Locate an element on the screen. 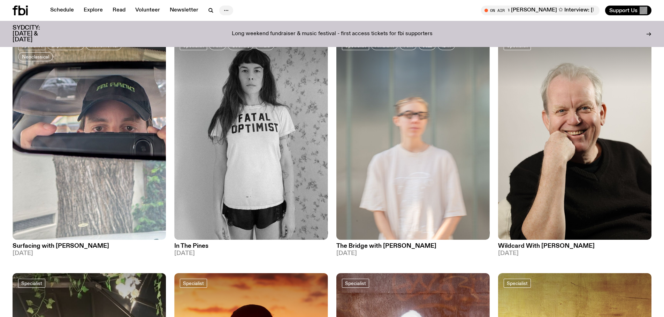 The height and width of the screenshot is (317, 664). a: Schedule is located at coordinates (62, 10).